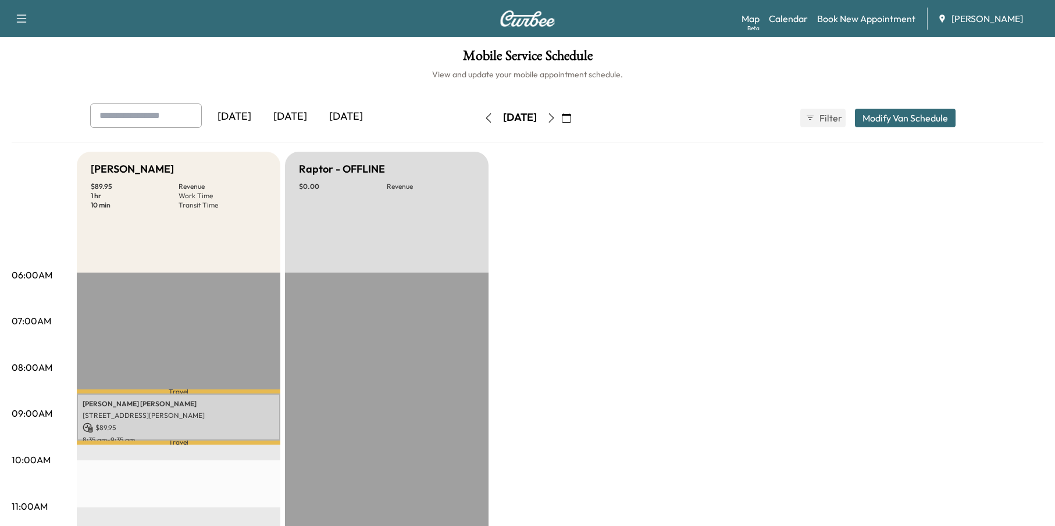 The width and height of the screenshot is (1055, 526). Describe the element at coordinates (788, 19) in the screenshot. I see `a: Calendar` at that location.